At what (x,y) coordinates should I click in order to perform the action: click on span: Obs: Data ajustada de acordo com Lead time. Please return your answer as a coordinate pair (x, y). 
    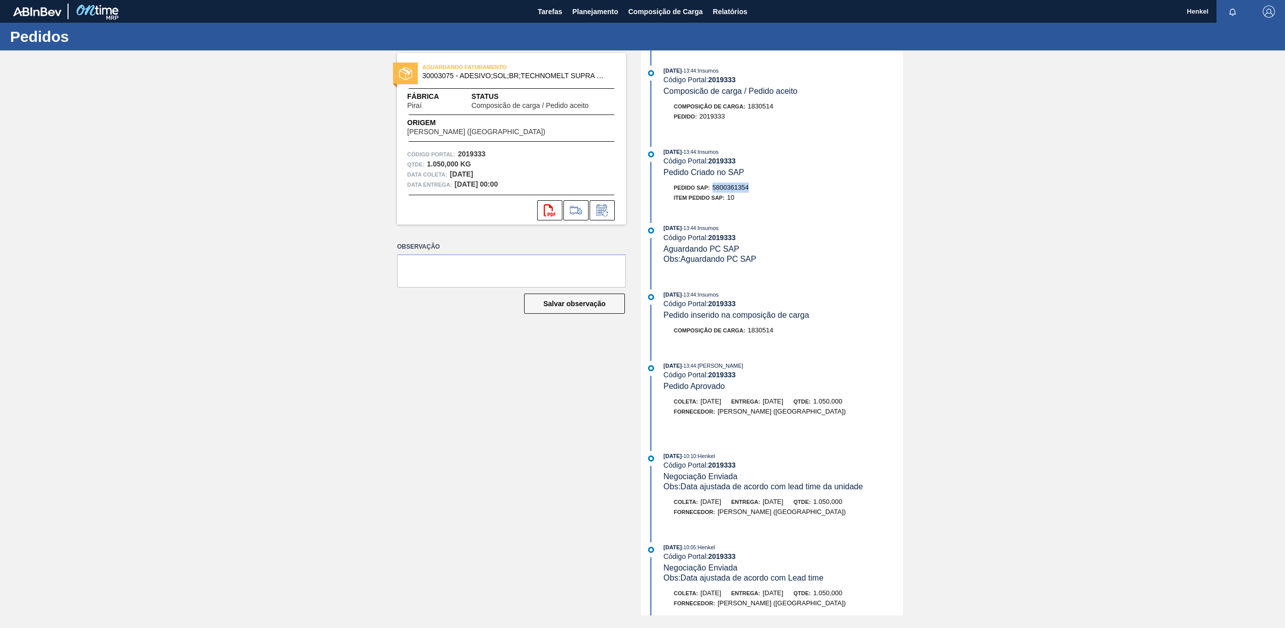
    Looking at the image, I should click on (744, 577).